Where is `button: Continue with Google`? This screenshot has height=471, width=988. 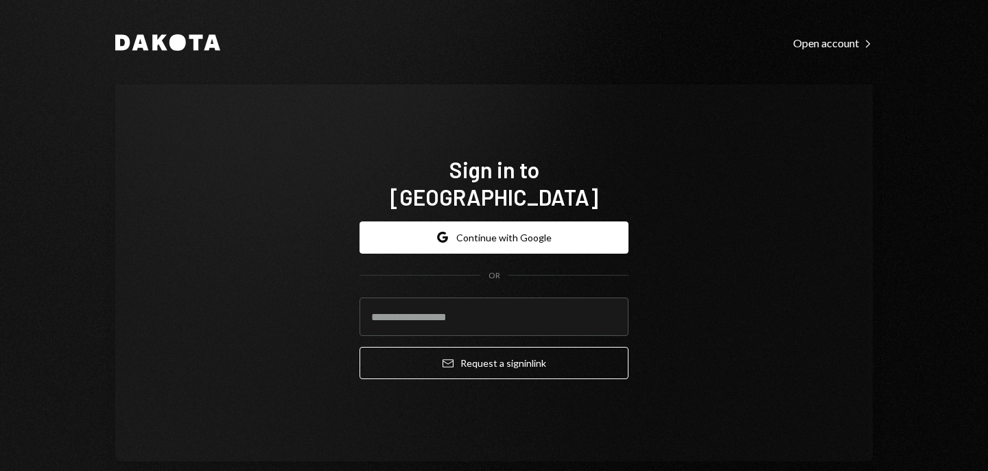
button: Continue with Google is located at coordinates (494, 237).